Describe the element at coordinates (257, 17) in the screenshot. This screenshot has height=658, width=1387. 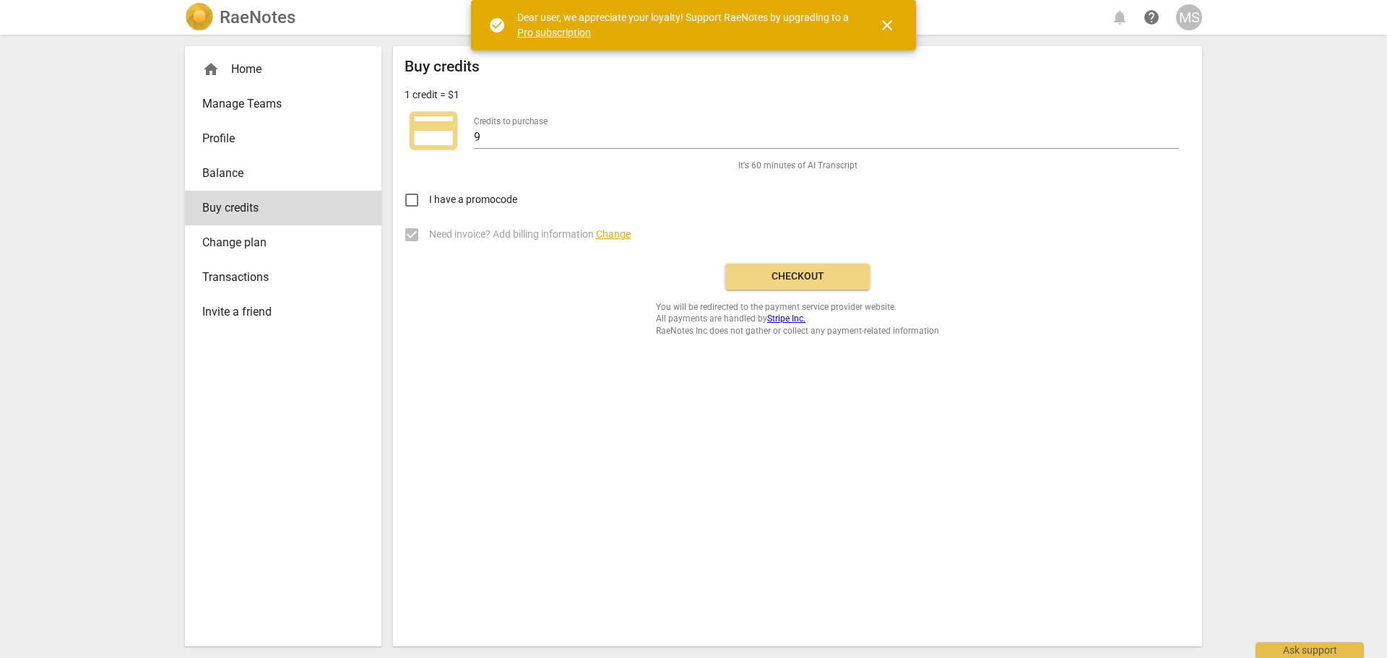
I see `h2: RaeNotes` at that location.